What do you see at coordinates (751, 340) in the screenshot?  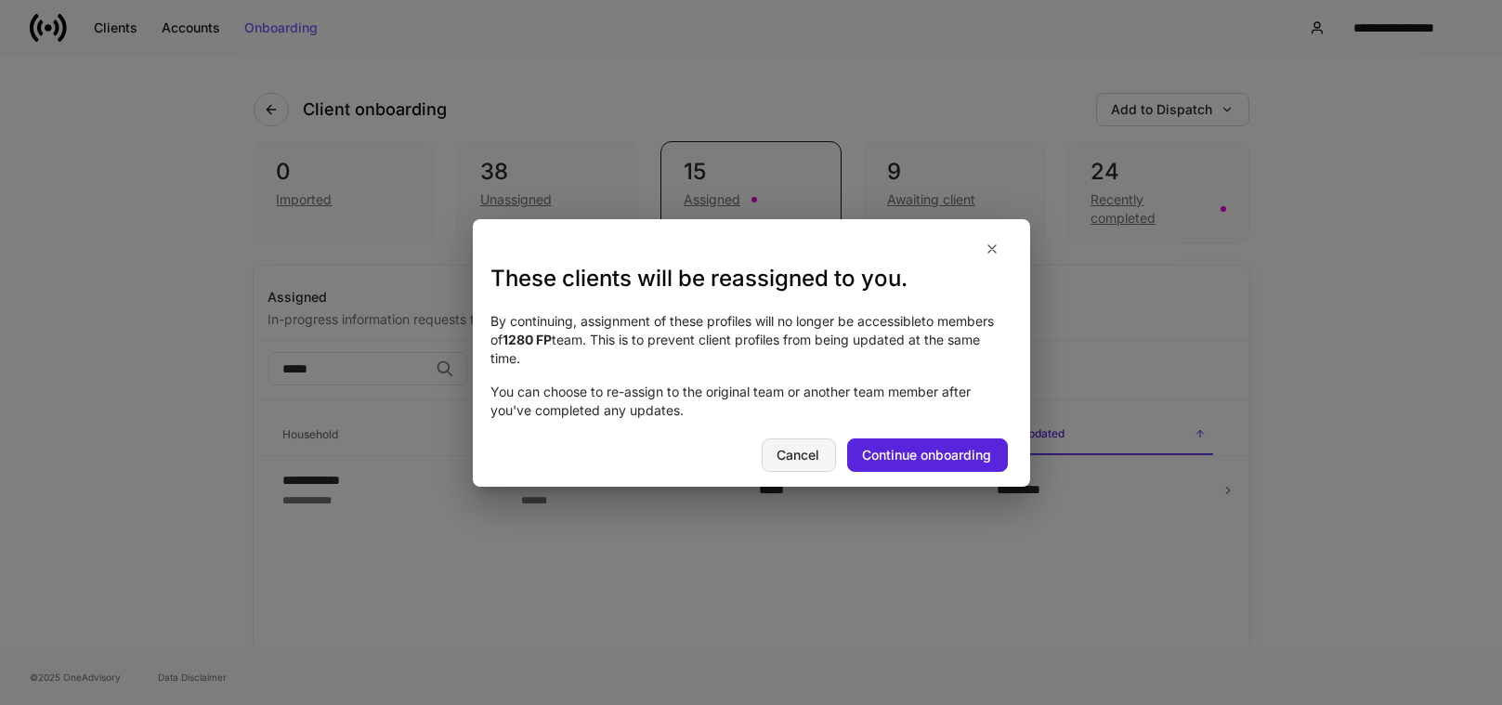 I see `p: By continuing, assignment of these profiles will no longer be accessible to members of team . Thi...` at bounding box center [751, 340].